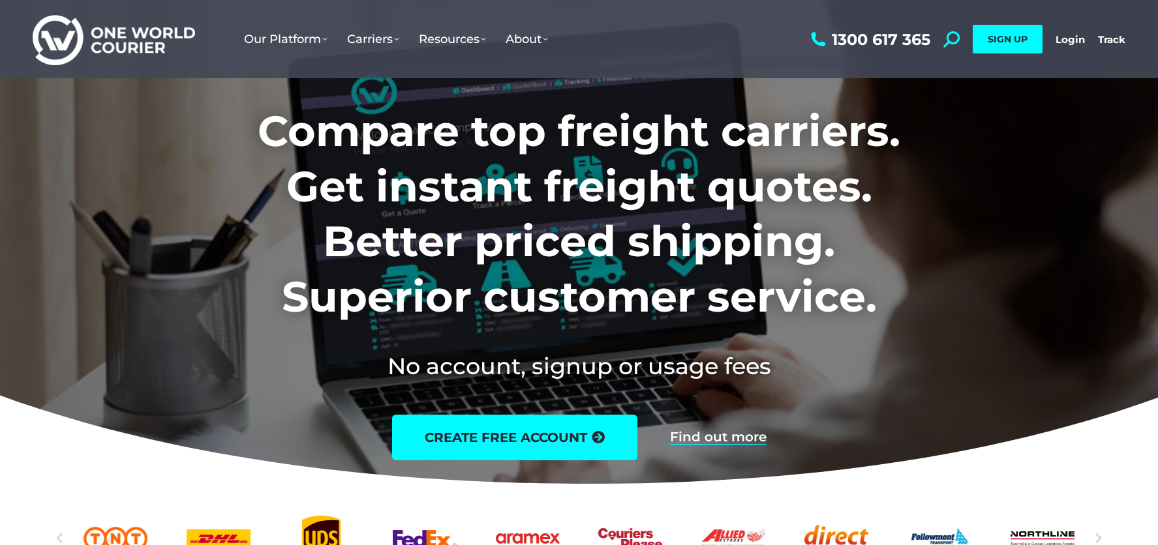 The image size is (1158, 545). Describe the element at coordinates (869, 39) in the screenshot. I see `a: 1300 617 365` at that location.